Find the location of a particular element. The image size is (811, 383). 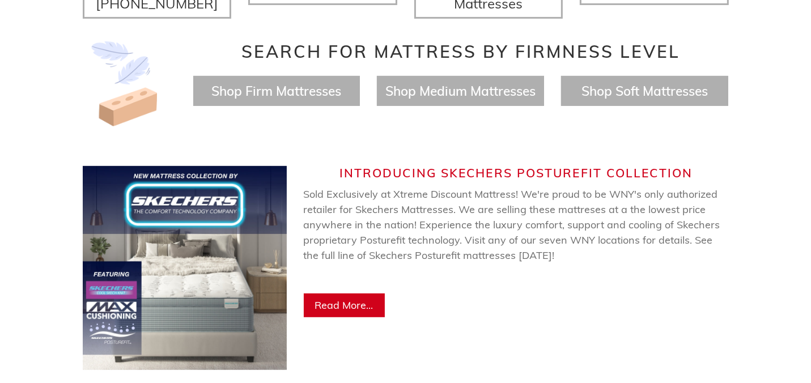

span: Shop Soft Mattresses is located at coordinates (644, 91).